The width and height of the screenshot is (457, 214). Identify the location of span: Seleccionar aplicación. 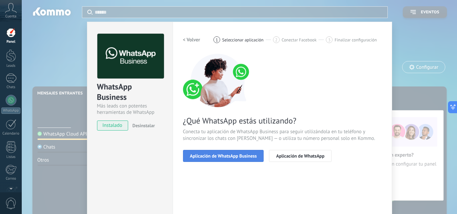
(243, 40).